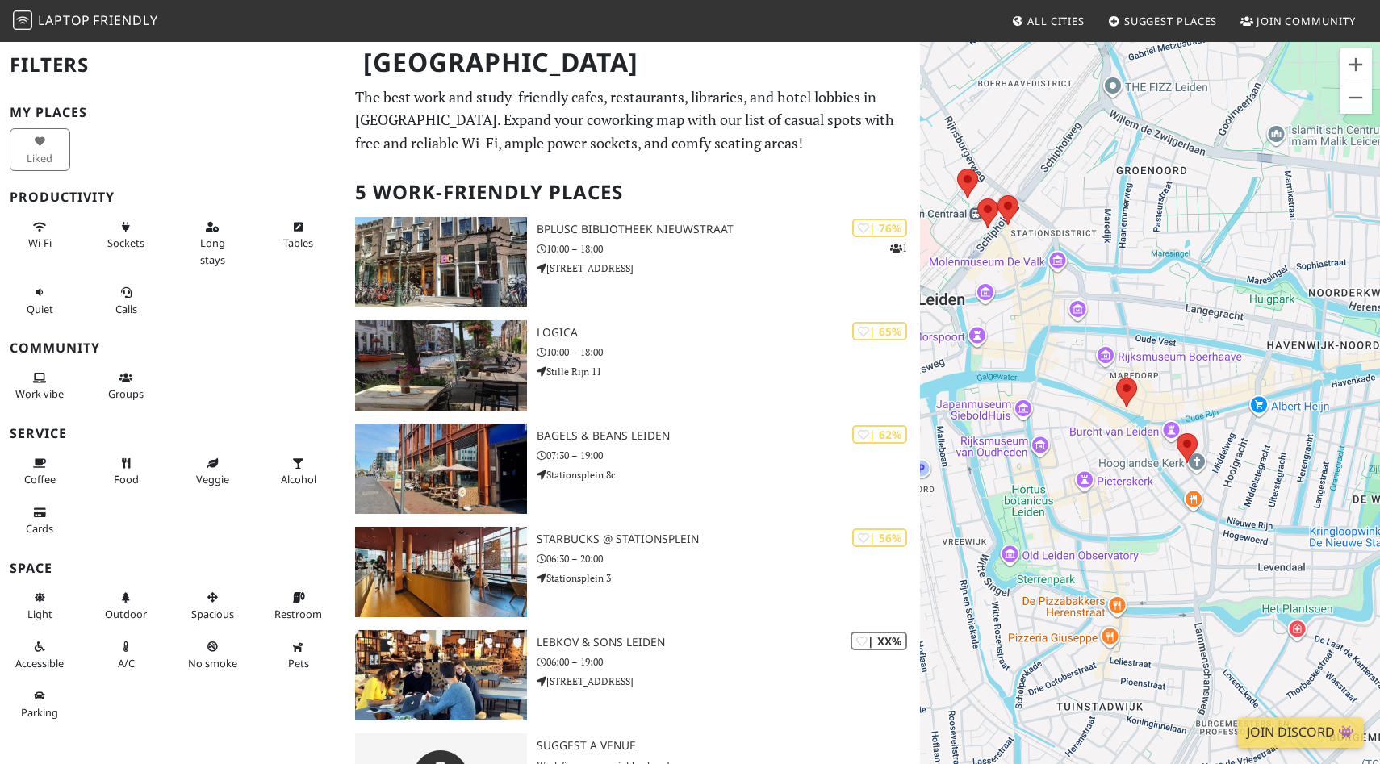  Describe the element at coordinates (728, 475) in the screenshot. I see `p: Stationsplein 8c` at that location.